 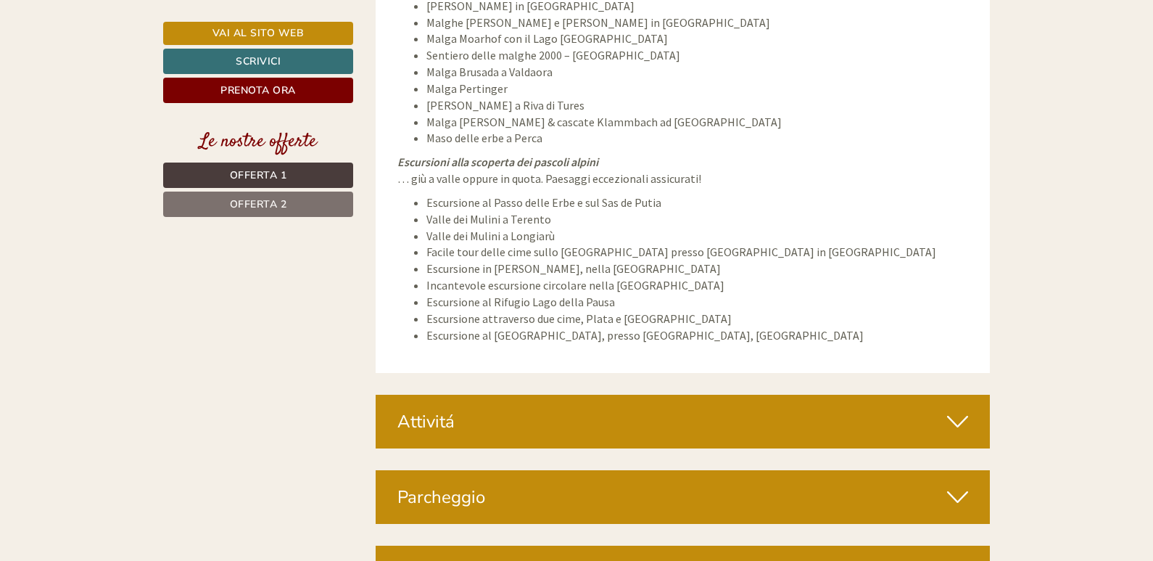 I want to click on li: Escursione al Passo delle Erbe e sul Sas de Putia, so click(x=698, y=202).